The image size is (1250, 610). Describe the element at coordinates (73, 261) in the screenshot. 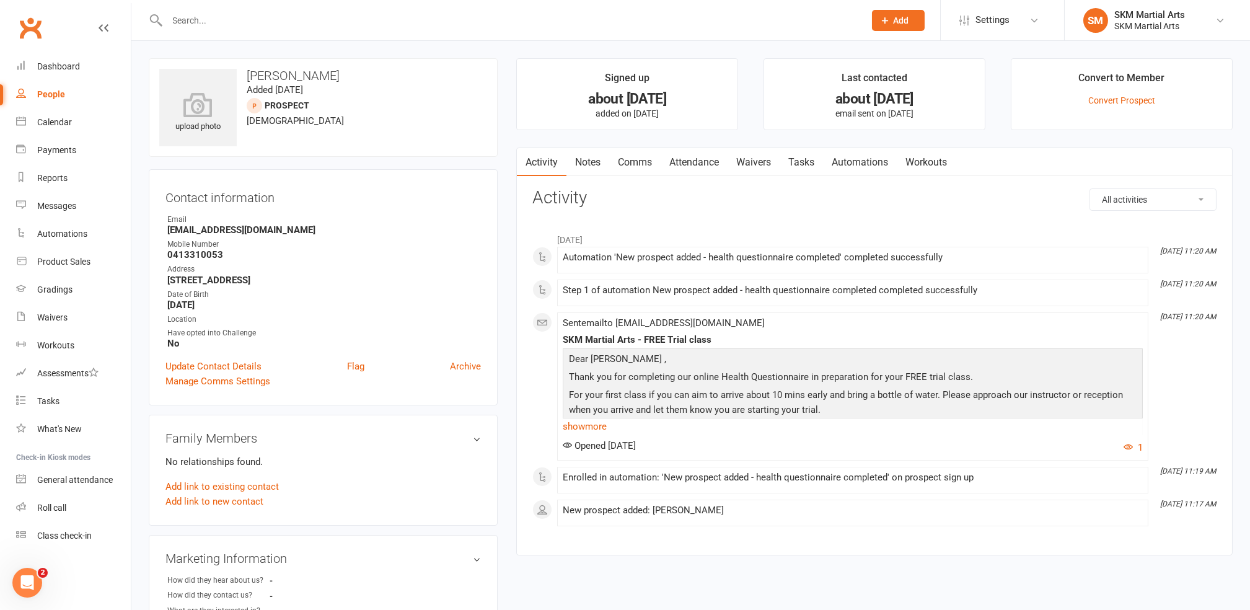

I see `a: Product Sales` at that location.